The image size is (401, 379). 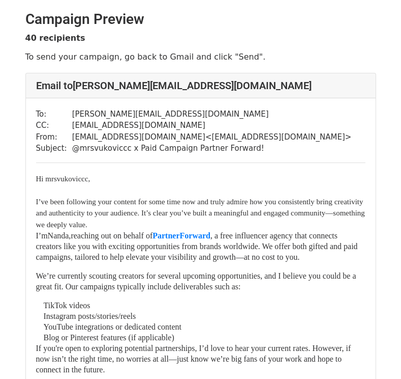 I want to click on td: CC:, so click(x=54, y=125).